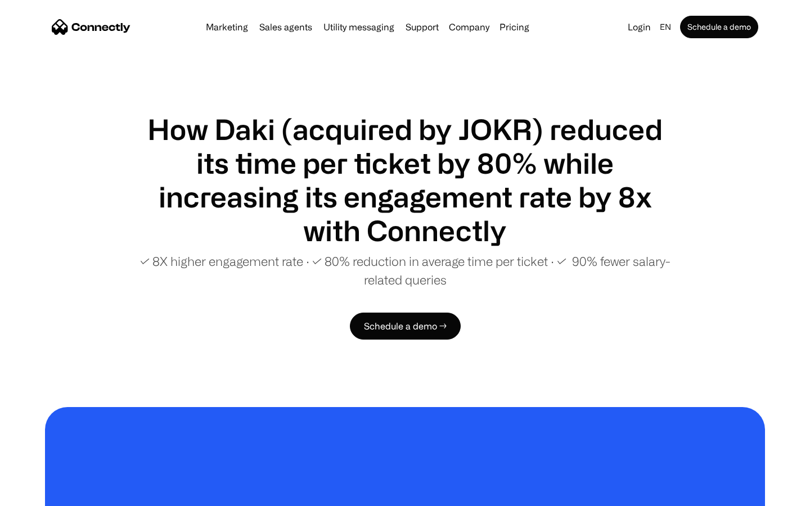 Image resolution: width=810 pixels, height=506 pixels. Describe the element at coordinates (639, 27) in the screenshot. I see `a: Login` at that location.